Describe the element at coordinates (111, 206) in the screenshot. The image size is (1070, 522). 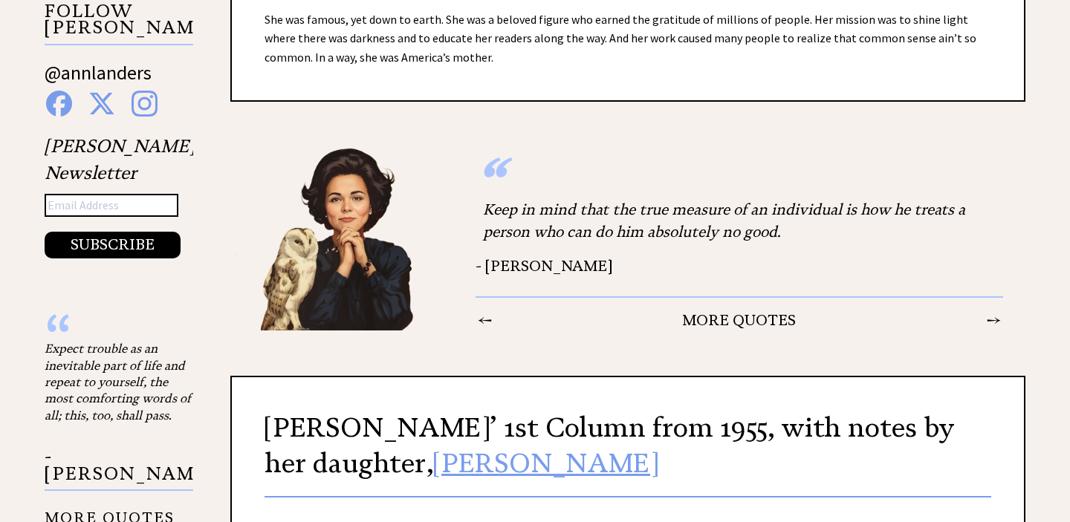
I see `input: Email Address` at that location.